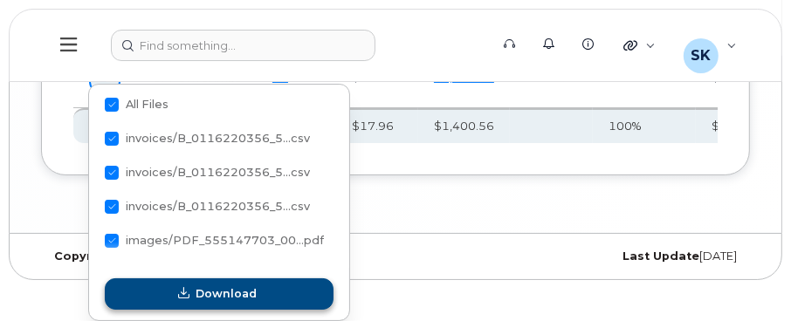  What do you see at coordinates (639, 45) in the screenshot?
I see `div: Quicklinks` at bounding box center [639, 45].